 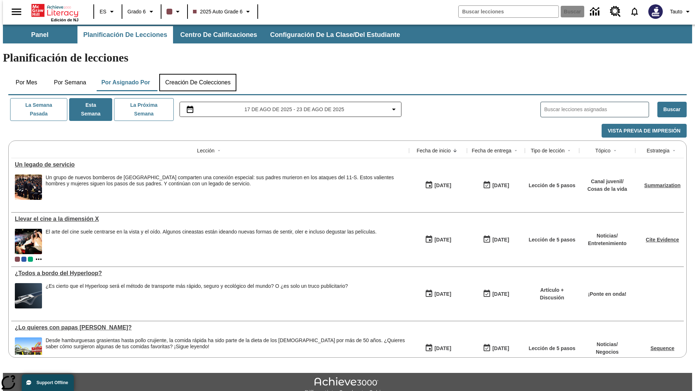 I want to click on img: Uno de los primeros locales de McDonald's, con el icónico letrero rojo y los arcos amarillos., so click(x=28, y=350).